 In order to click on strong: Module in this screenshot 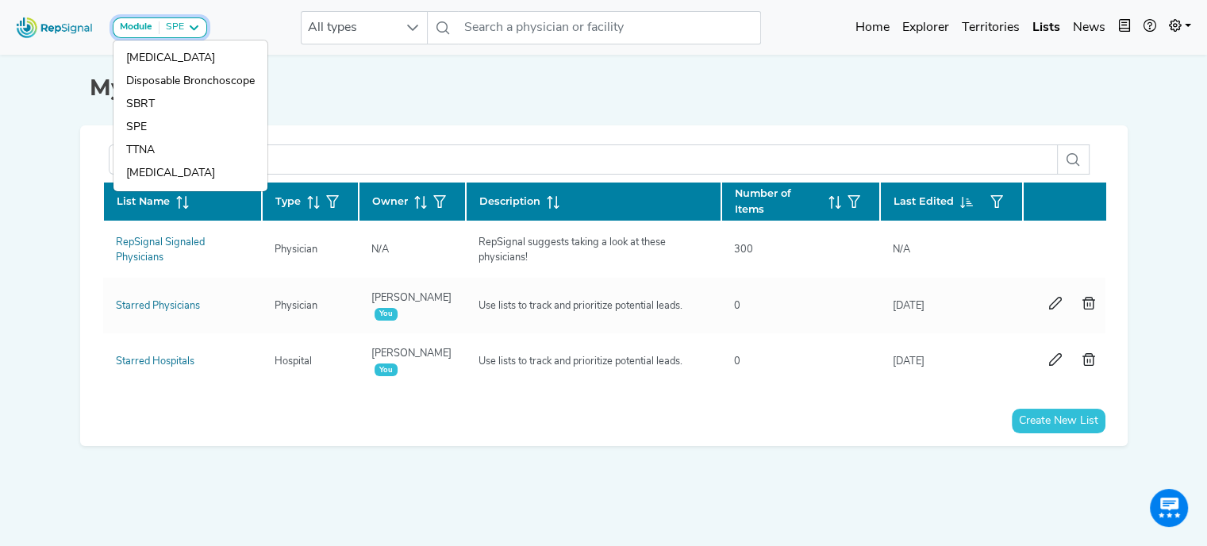, I will do `click(136, 27)`.